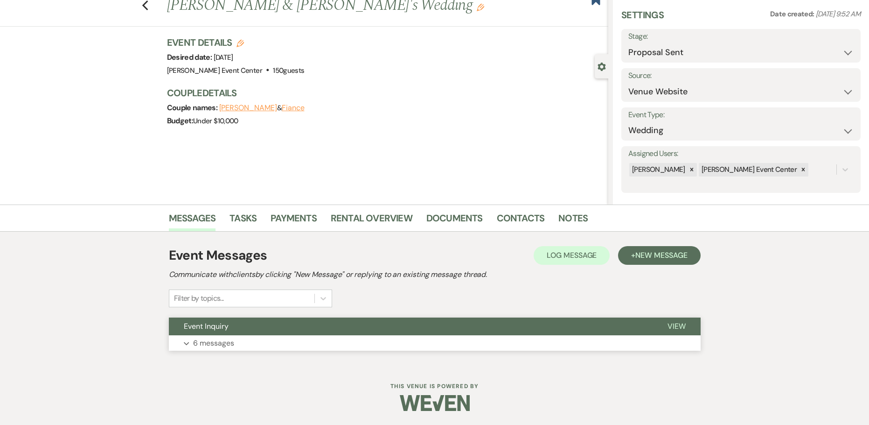  Describe the element at coordinates (676, 326) in the screenshot. I see `span: View` at that location.